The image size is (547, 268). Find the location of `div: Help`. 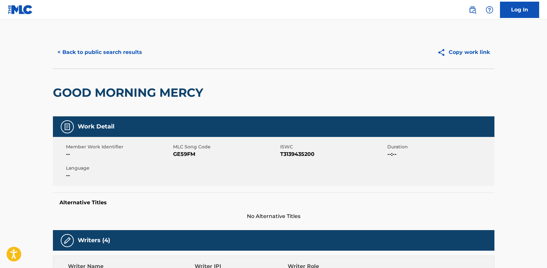

div: Help is located at coordinates (489, 10).